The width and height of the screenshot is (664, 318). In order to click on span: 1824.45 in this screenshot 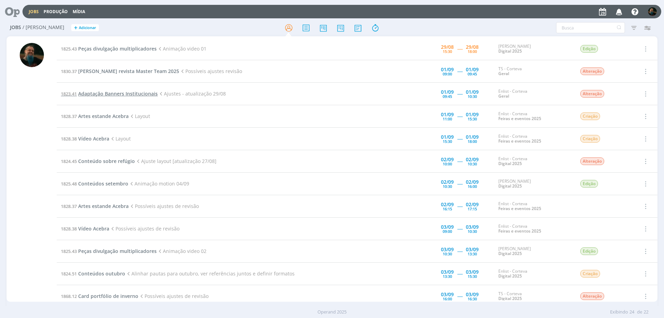, I will do `click(69, 161)`.